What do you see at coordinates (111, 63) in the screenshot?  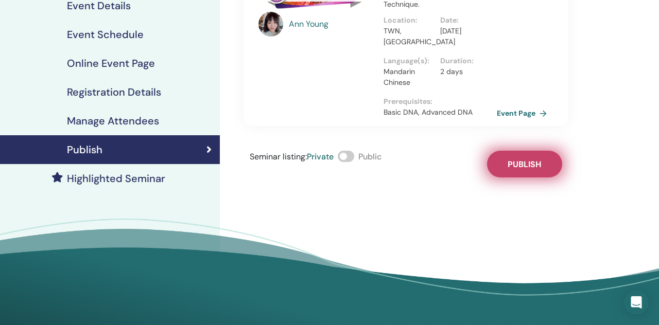 I see `h4: Online Event Page` at bounding box center [111, 63].